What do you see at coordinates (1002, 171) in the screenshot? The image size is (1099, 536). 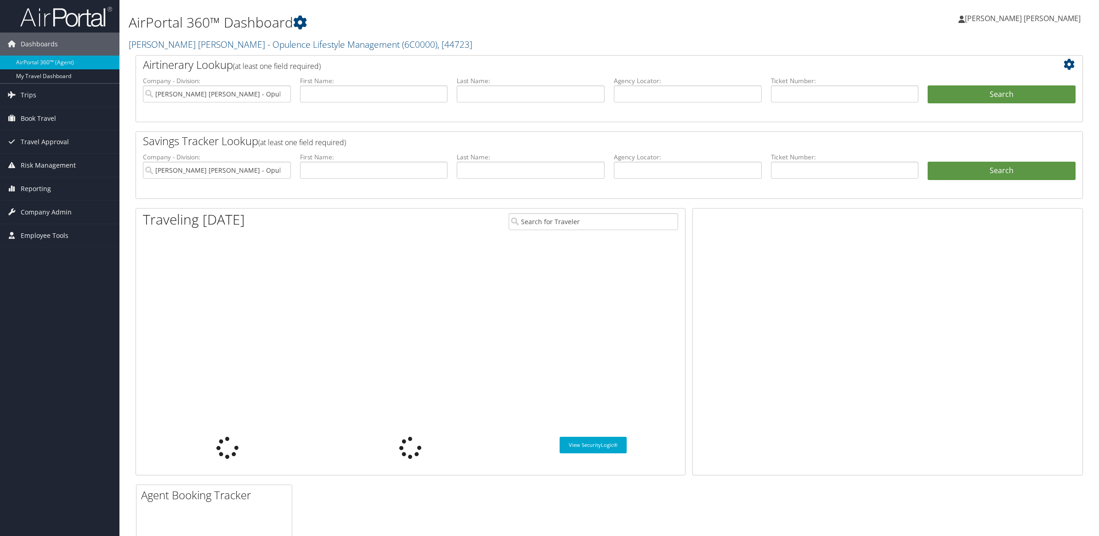 I see `a: Search` at bounding box center [1002, 171].